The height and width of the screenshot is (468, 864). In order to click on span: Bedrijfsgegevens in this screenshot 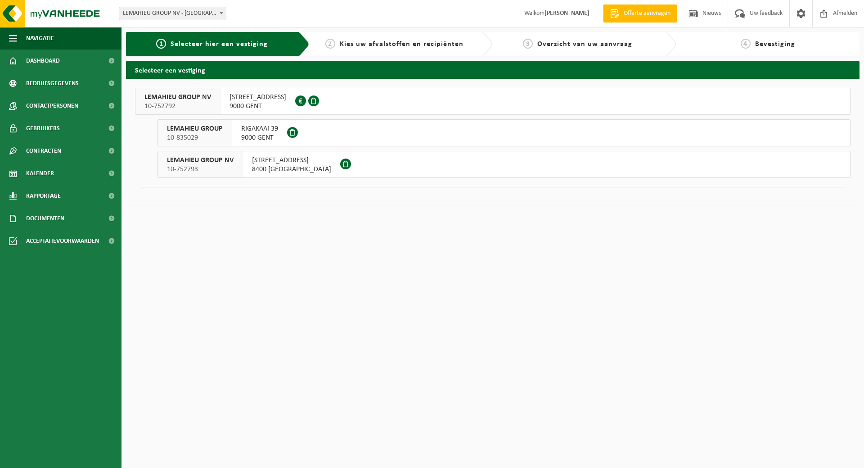, I will do `click(52, 83)`.